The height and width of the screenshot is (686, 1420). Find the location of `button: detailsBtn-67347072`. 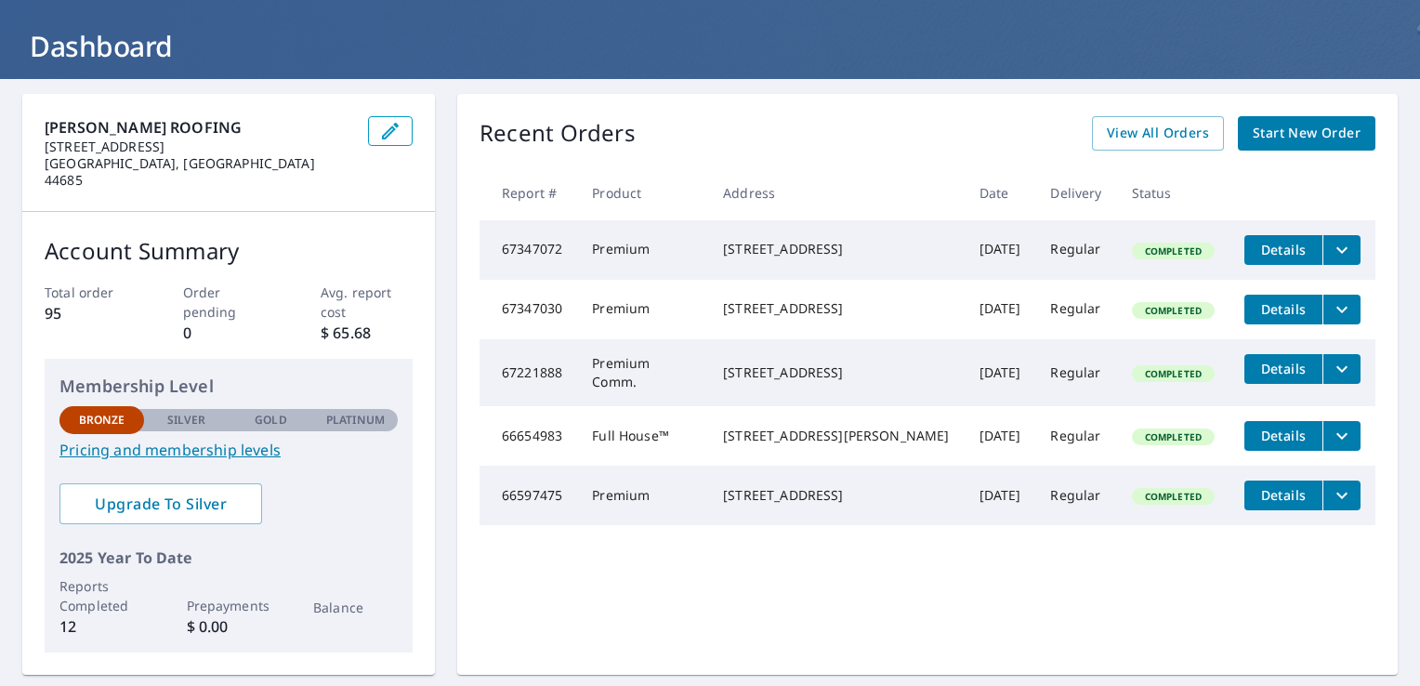

button: detailsBtn-67347072 is located at coordinates (1283, 250).